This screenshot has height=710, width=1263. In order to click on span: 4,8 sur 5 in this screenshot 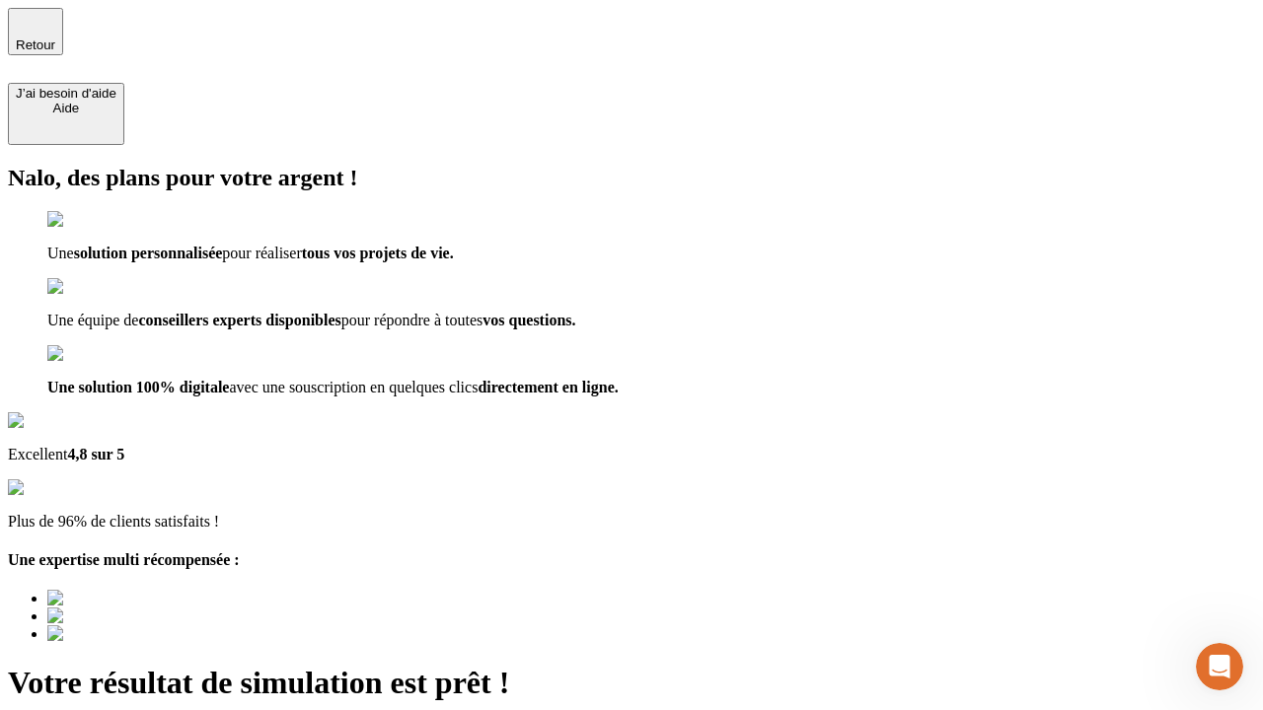, I will do `click(96, 454)`.